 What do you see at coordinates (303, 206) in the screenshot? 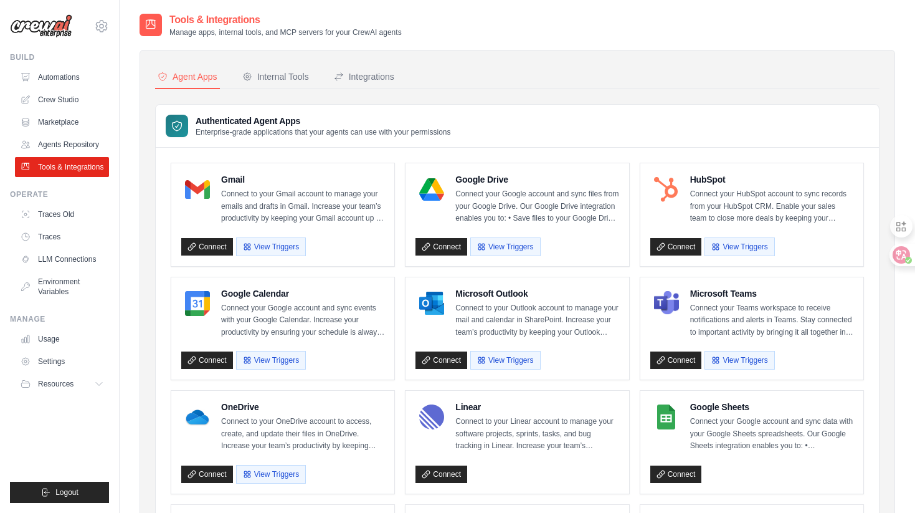
I see `p: Connect to your Gmail account to manage your emails and drafts in Gmail. Increase your team’s pro...` at bounding box center [303, 206].